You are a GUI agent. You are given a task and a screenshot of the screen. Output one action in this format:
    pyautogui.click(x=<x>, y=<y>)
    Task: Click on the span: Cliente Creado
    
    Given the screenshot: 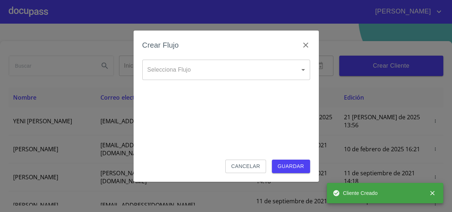 What is the action you would take?
    pyautogui.click(x=355, y=193)
    